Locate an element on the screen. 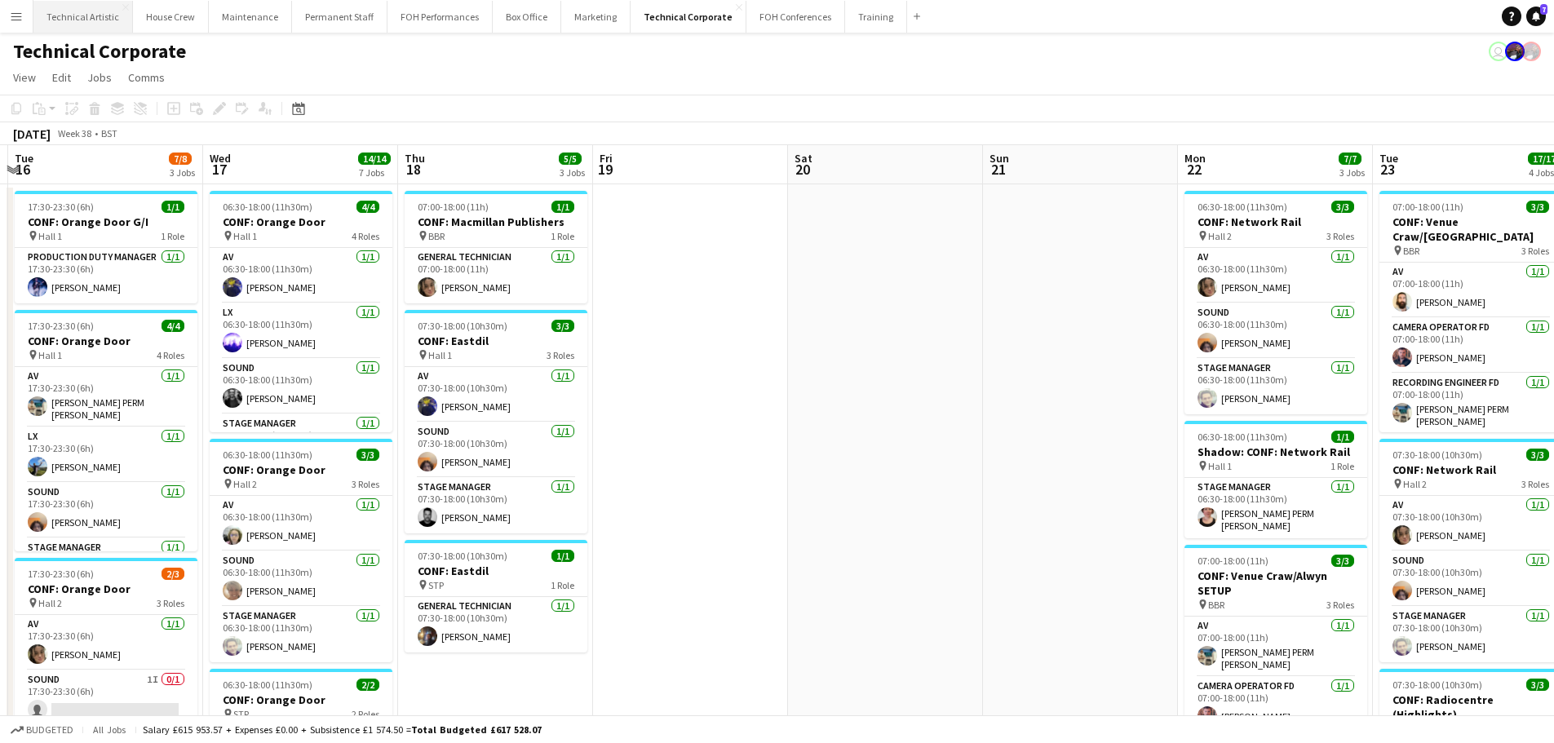  div: 17:30-23:30 (6h)1/1CONF: Orange Door G/I Hall 11 RoleProduction Duty Manager1/117:30-23:30 (6h)[P... is located at coordinates (106, 247).